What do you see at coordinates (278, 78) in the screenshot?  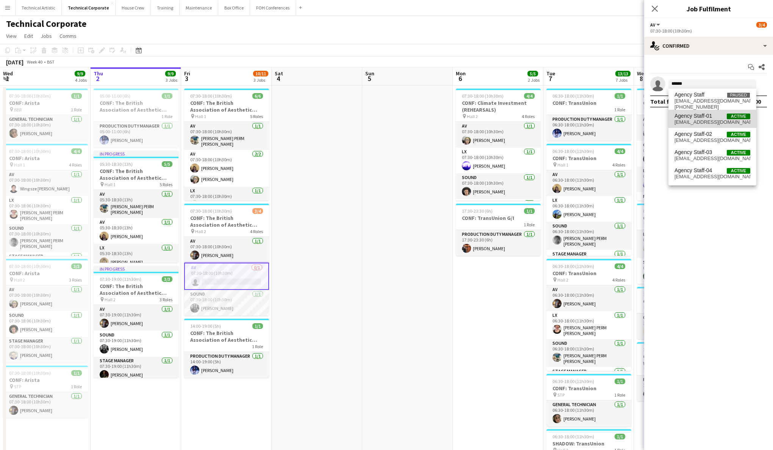 I see `span: 4` at bounding box center [278, 78].